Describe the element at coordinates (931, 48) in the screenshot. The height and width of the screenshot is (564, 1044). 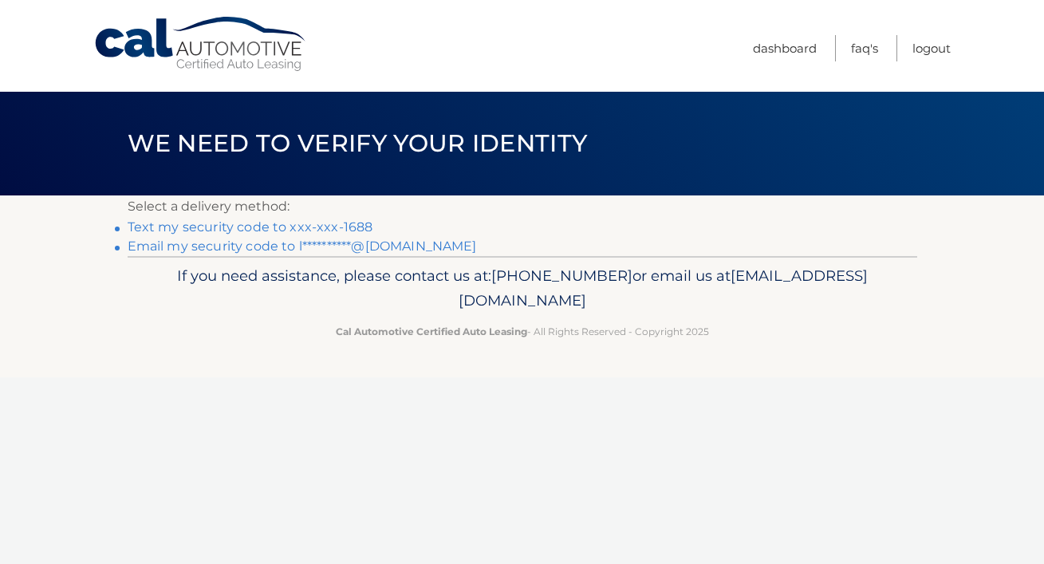
I see `a: Logout` at that location.